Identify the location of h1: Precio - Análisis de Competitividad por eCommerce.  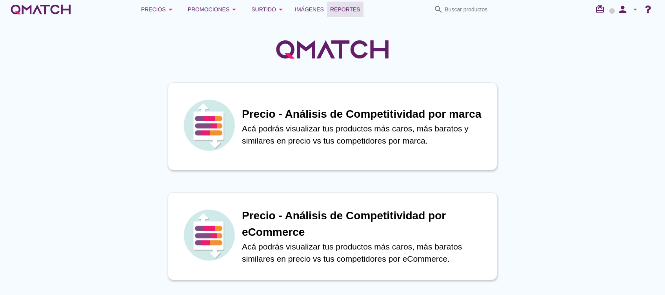
(365, 224).